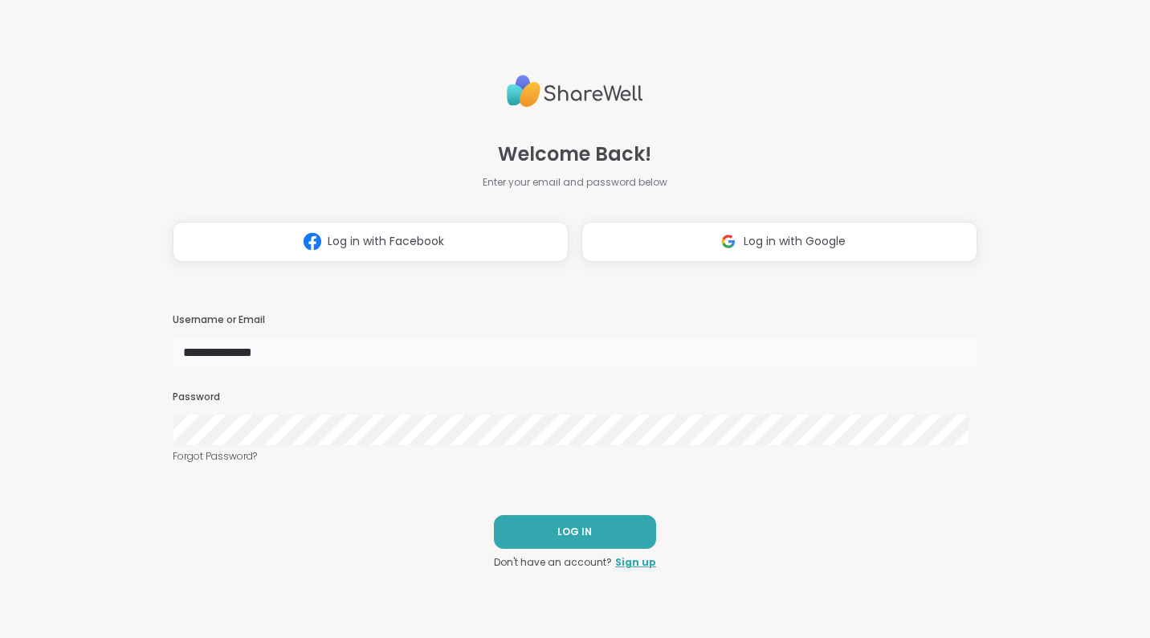  I want to click on span: Welcome Back!, so click(574, 154).